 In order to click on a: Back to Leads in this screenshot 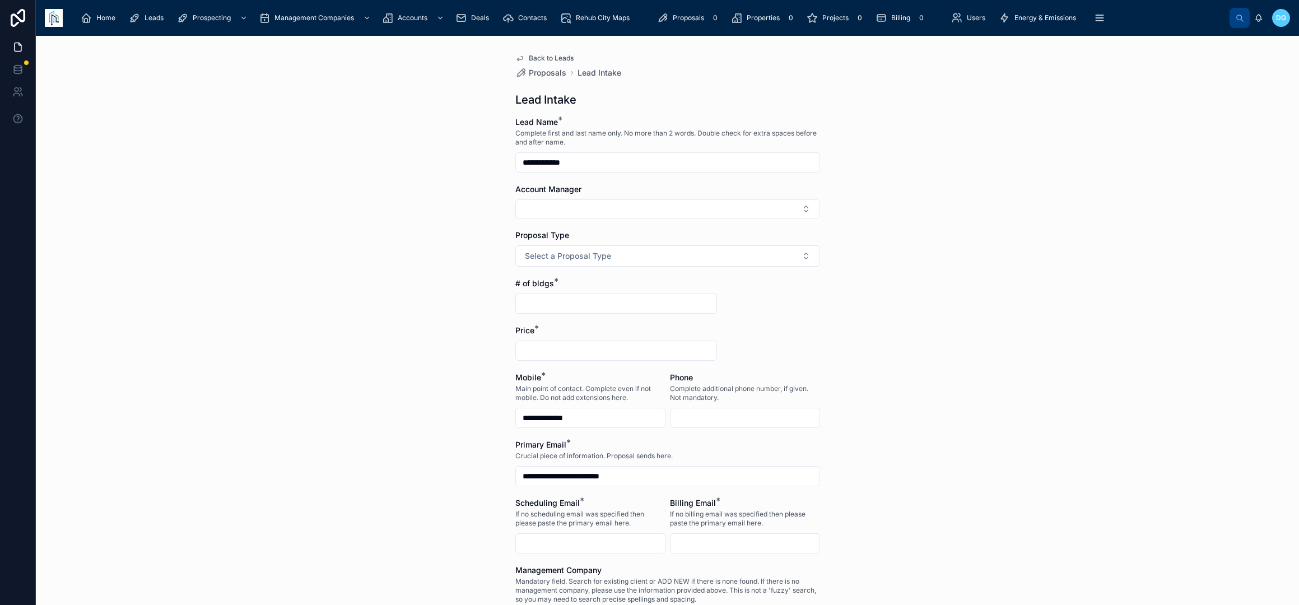, I will do `click(544, 58)`.